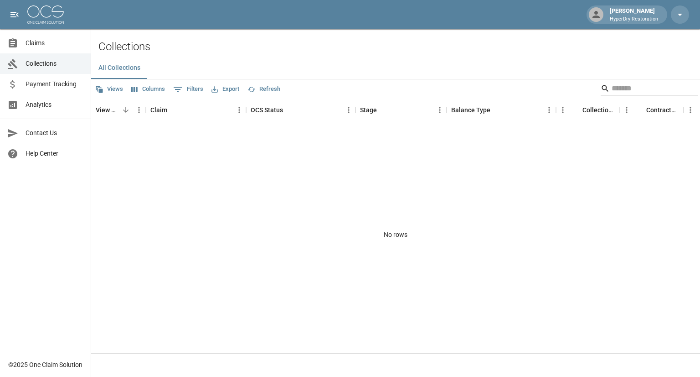 The image size is (700, 377). Describe the element at coordinates (109, 89) in the screenshot. I see `button: Views` at that location.